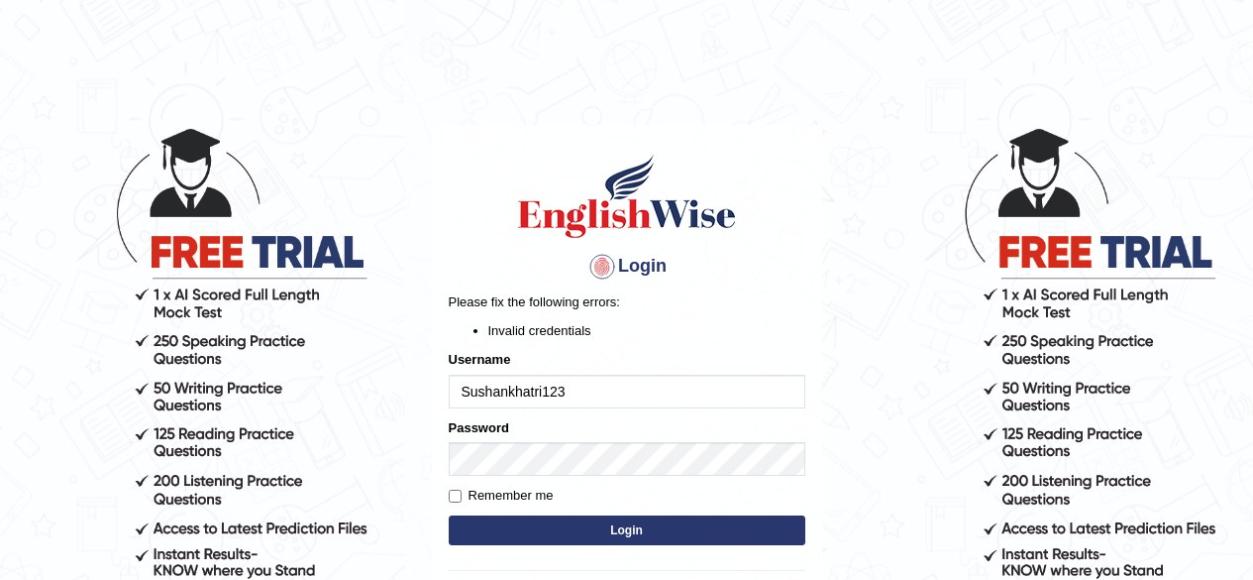  What do you see at coordinates (501, 495) in the screenshot?
I see `label: Remember me` at bounding box center [501, 495].